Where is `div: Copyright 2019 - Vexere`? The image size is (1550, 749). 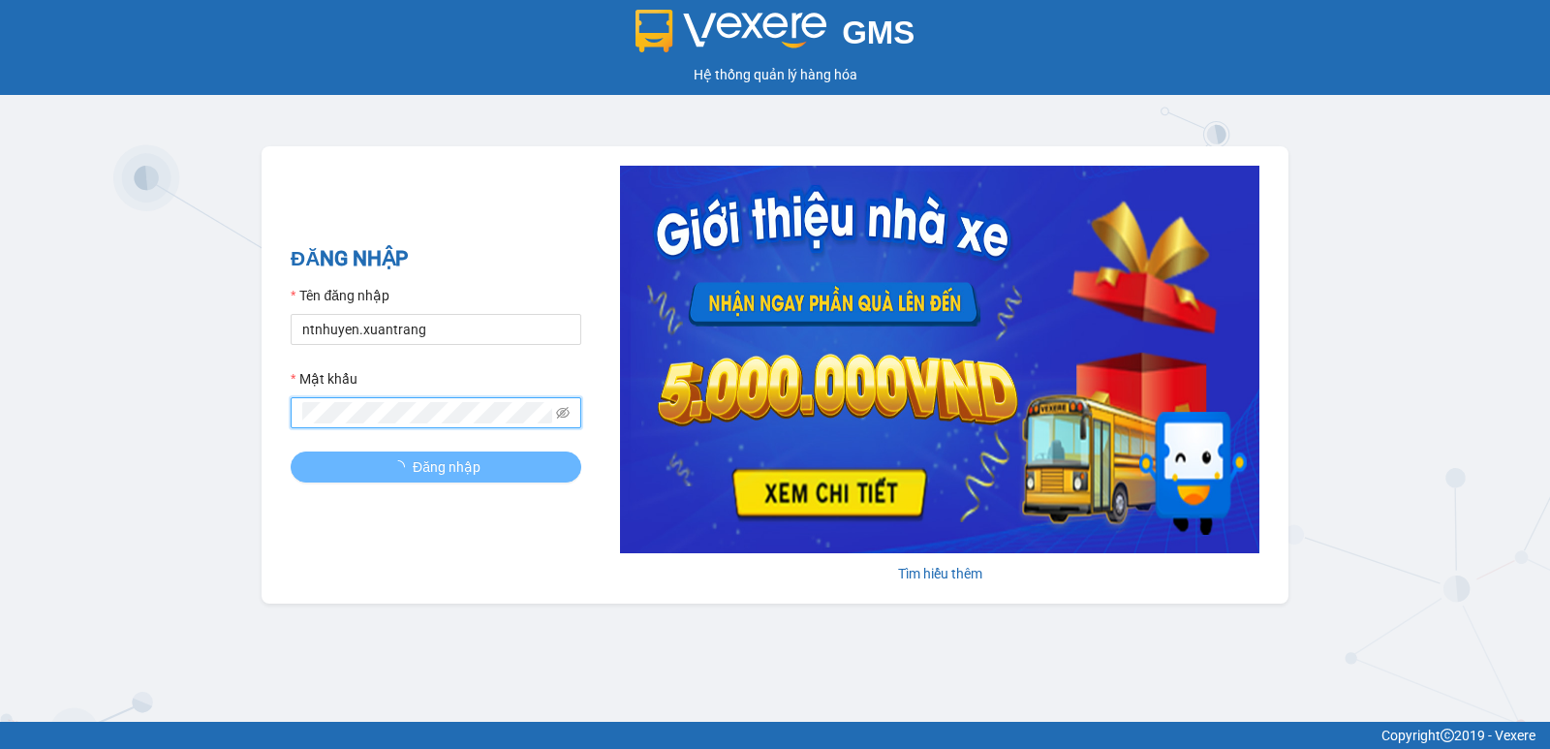 div: Copyright 2019 - Vexere is located at coordinates (775, 735).